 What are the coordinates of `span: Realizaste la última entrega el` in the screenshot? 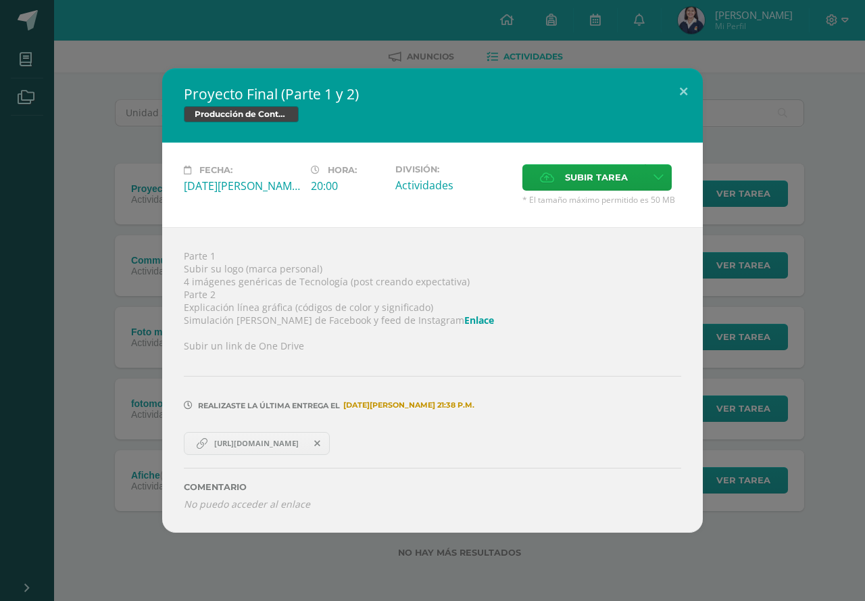 It's located at (269, 405).